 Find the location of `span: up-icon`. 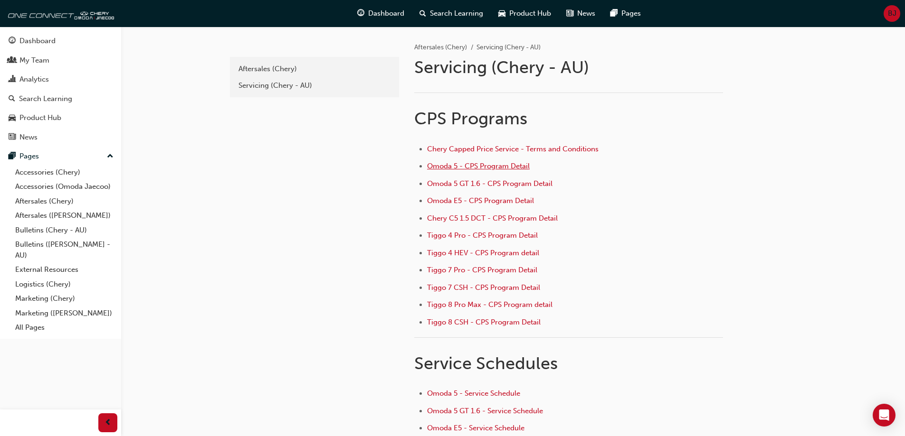

span: up-icon is located at coordinates (110, 157).